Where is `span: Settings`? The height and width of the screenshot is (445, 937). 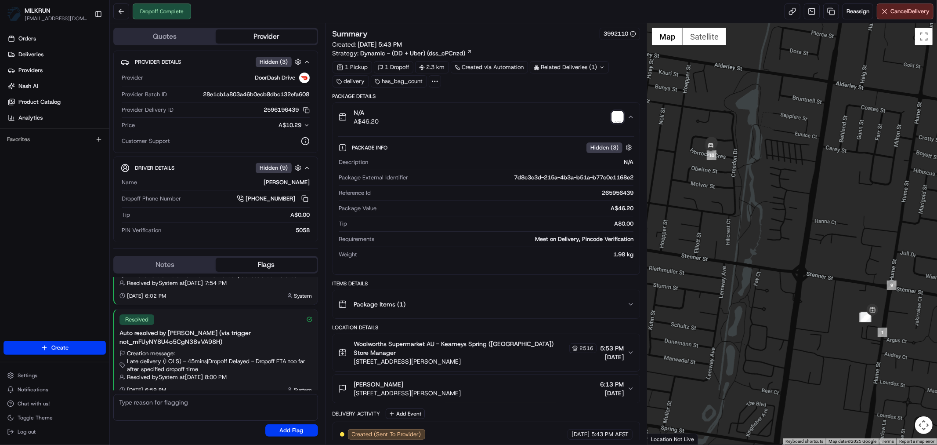
span: Settings is located at coordinates (27, 375).